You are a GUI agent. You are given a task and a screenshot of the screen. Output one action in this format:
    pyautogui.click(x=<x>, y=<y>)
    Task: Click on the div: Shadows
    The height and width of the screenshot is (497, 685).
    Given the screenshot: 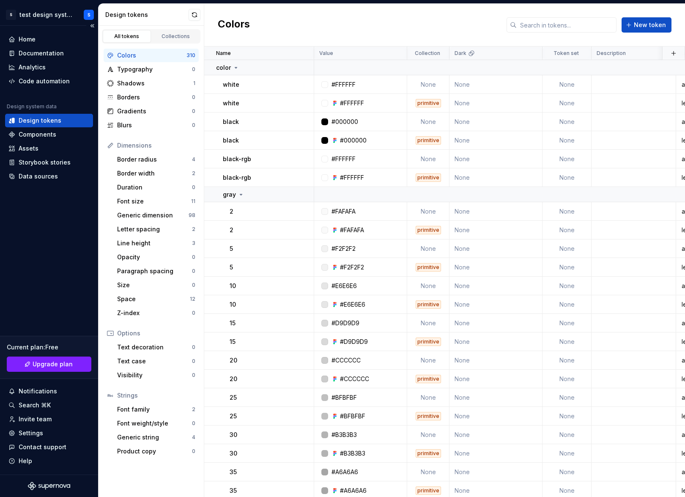 What is the action you would take?
    pyautogui.click(x=155, y=83)
    